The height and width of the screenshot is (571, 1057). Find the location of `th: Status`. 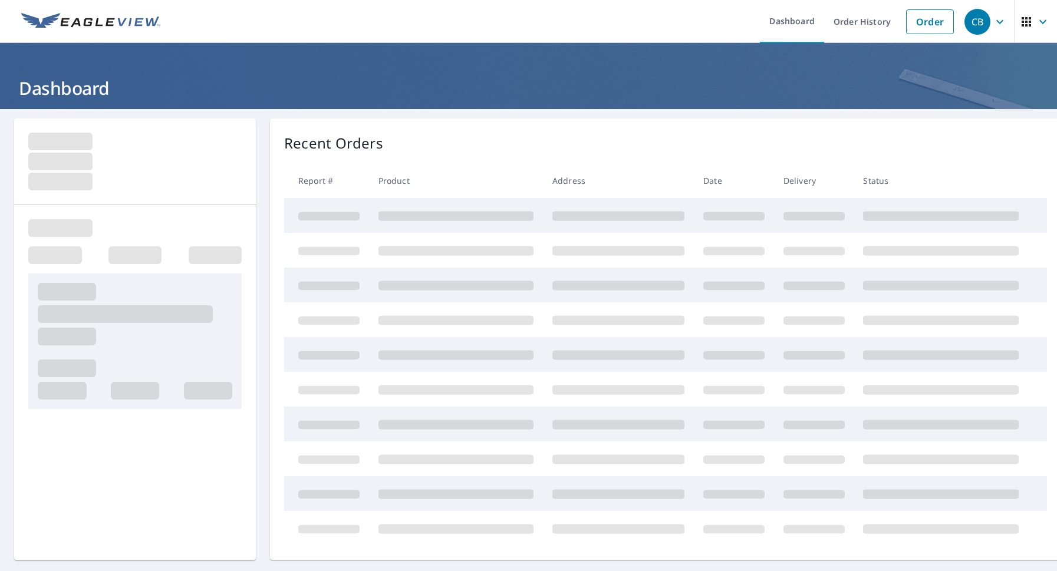

th: Status is located at coordinates (941, 180).